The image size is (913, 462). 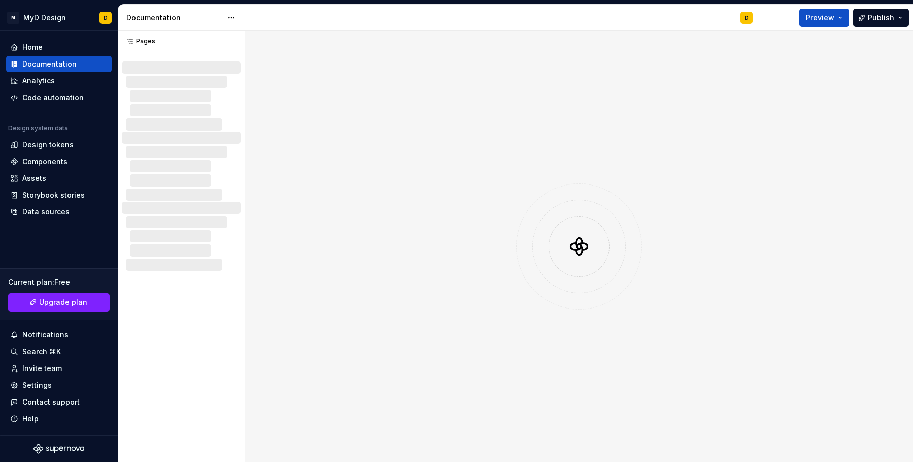 I want to click on a: Assets, so click(x=59, y=178).